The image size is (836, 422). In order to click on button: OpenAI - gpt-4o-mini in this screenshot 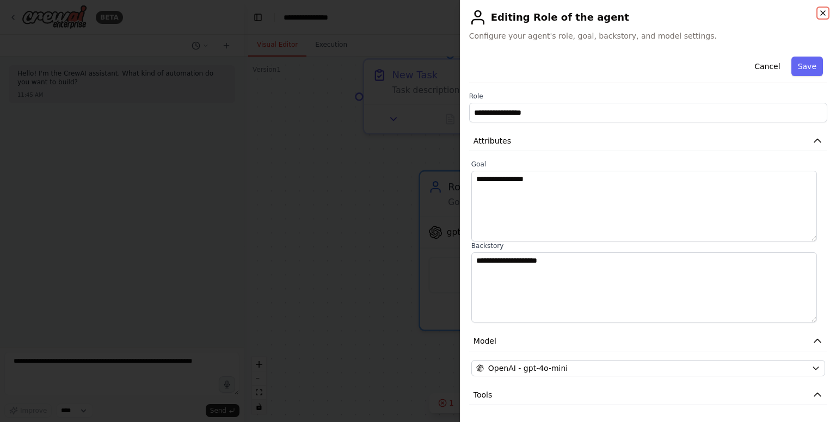, I will do `click(648, 368)`.